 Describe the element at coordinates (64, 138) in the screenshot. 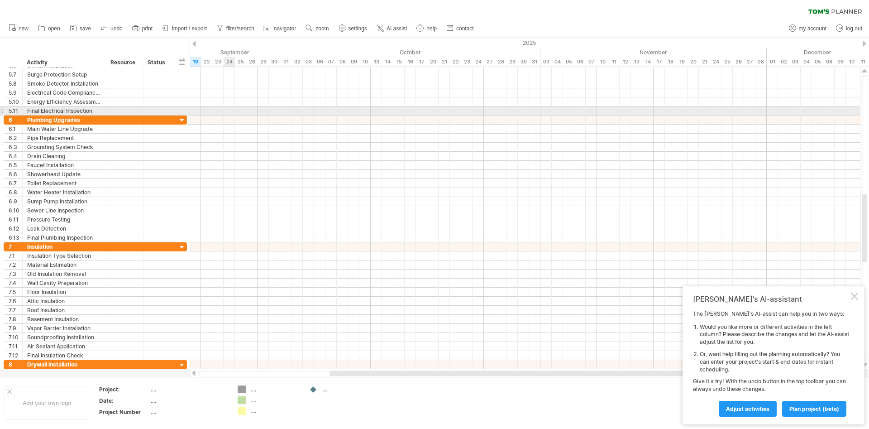

I see `div: Pipe Replacement` at that location.